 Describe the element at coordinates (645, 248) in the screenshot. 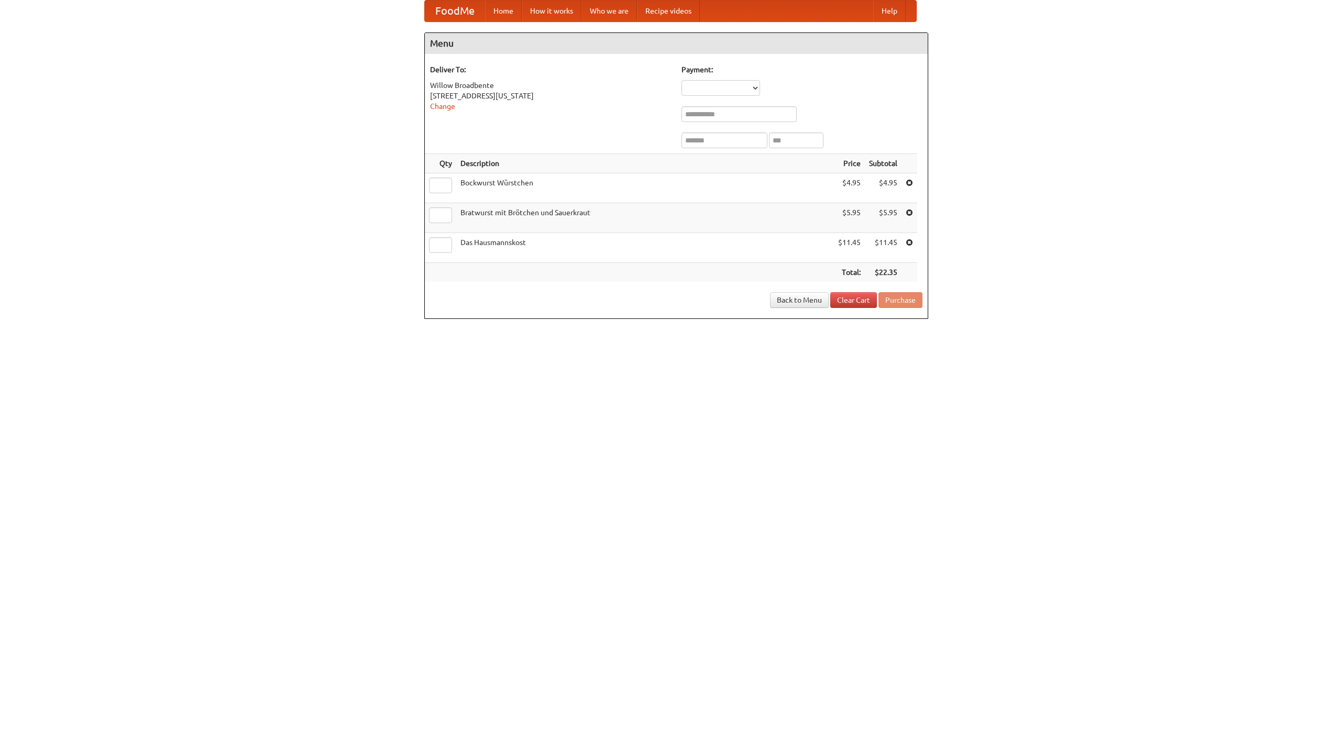

I see `td: Das Hausmannskost` at that location.